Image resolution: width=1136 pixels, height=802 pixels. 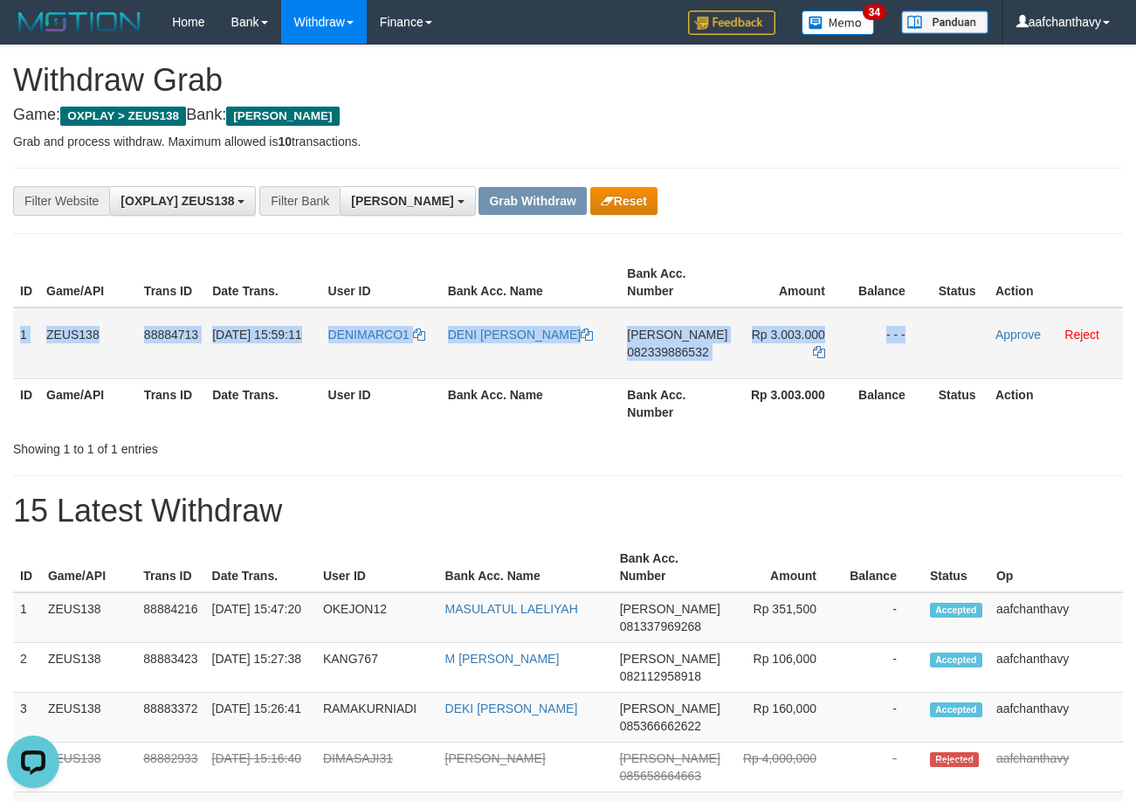 I want to click on td: 88883372, so click(x=170, y=717).